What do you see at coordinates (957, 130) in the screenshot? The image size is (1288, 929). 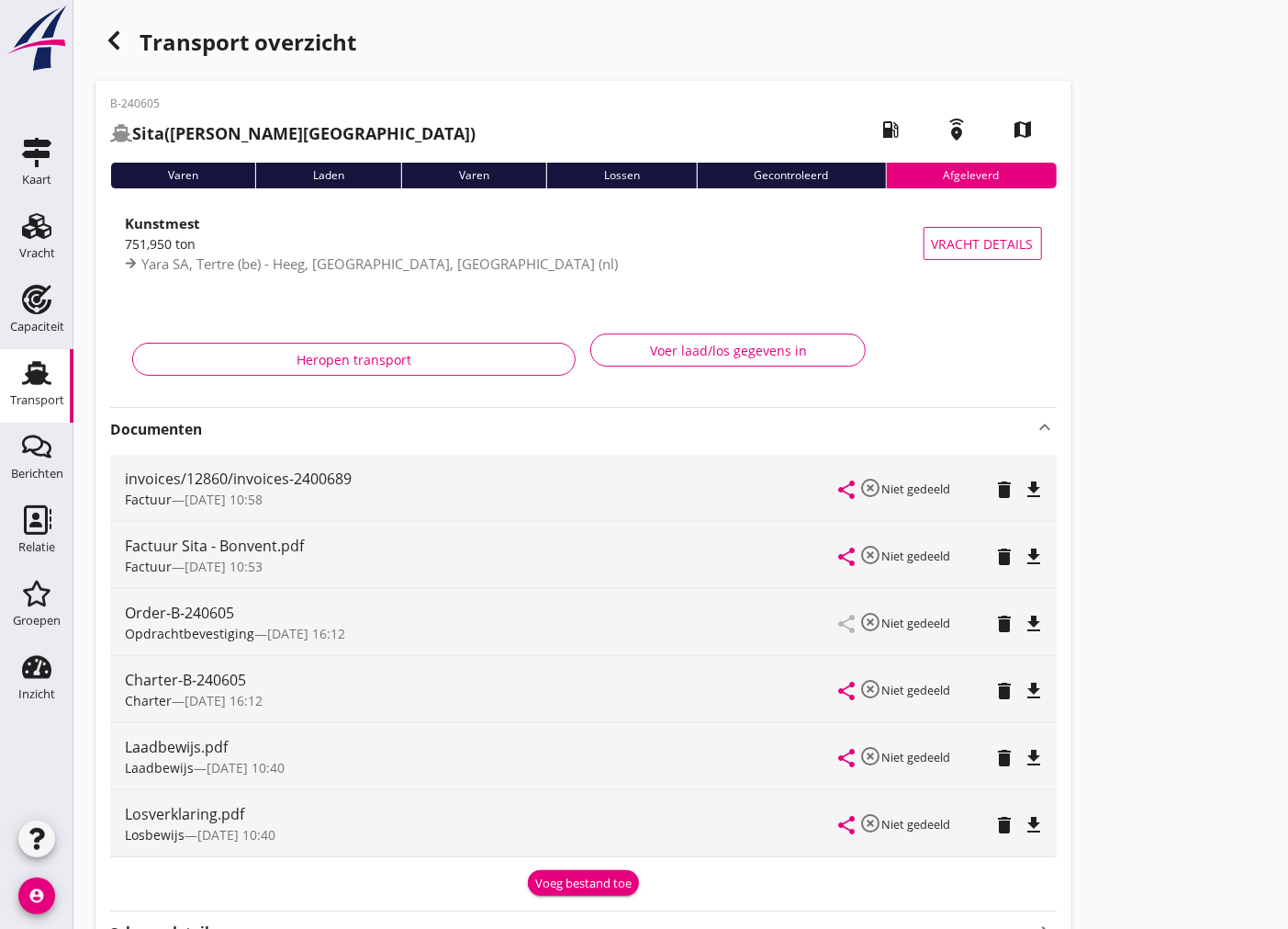 I see `i: emergency_share` at bounding box center [957, 130].